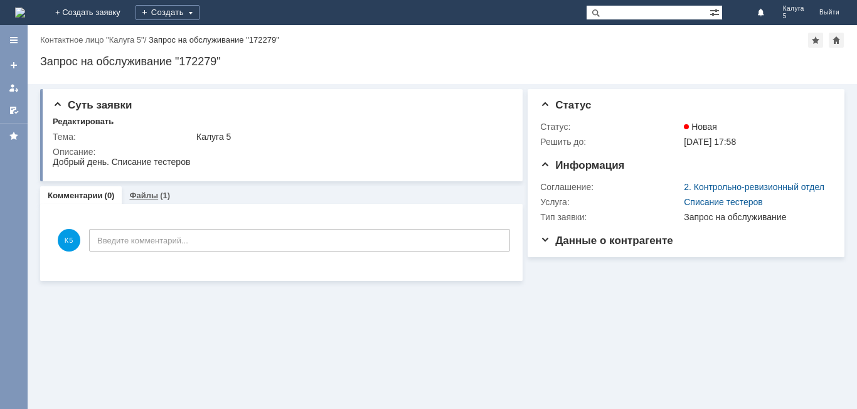  Describe the element at coordinates (610, 202) in the screenshot. I see `div: Услуга:` at that location.